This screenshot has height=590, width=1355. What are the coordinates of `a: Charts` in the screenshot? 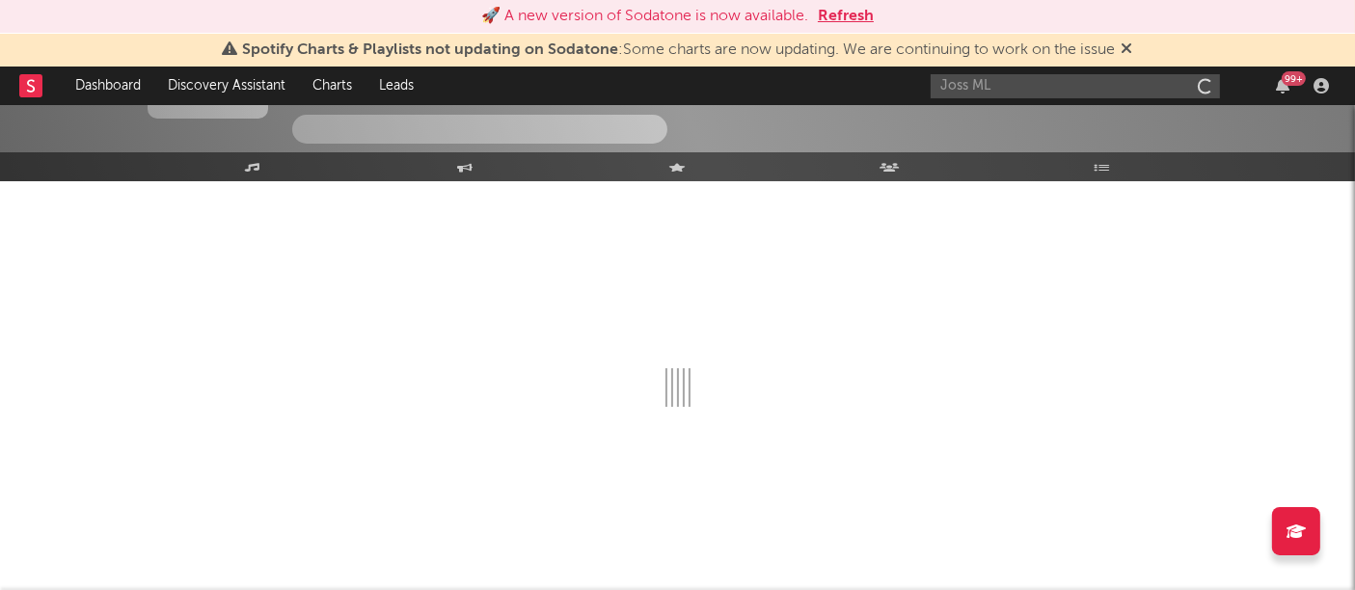 It's located at (332, 86).